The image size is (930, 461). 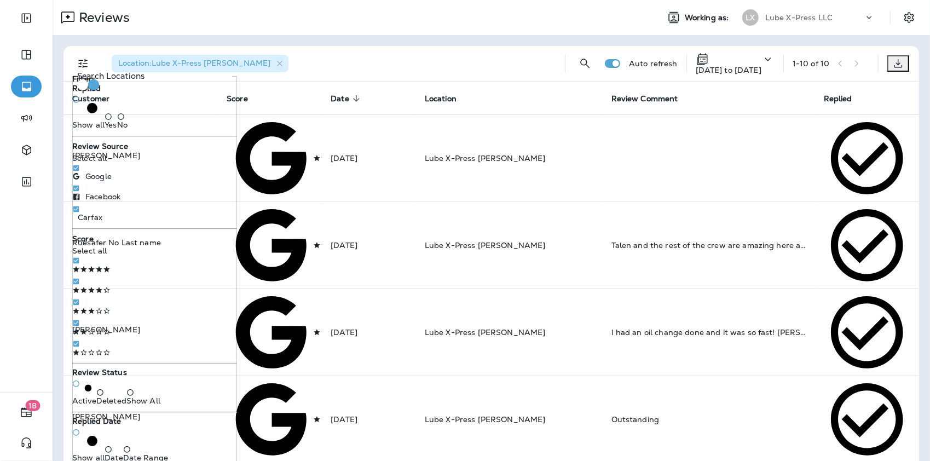 I want to click on div: Outstanding, so click(x=709, y=419).